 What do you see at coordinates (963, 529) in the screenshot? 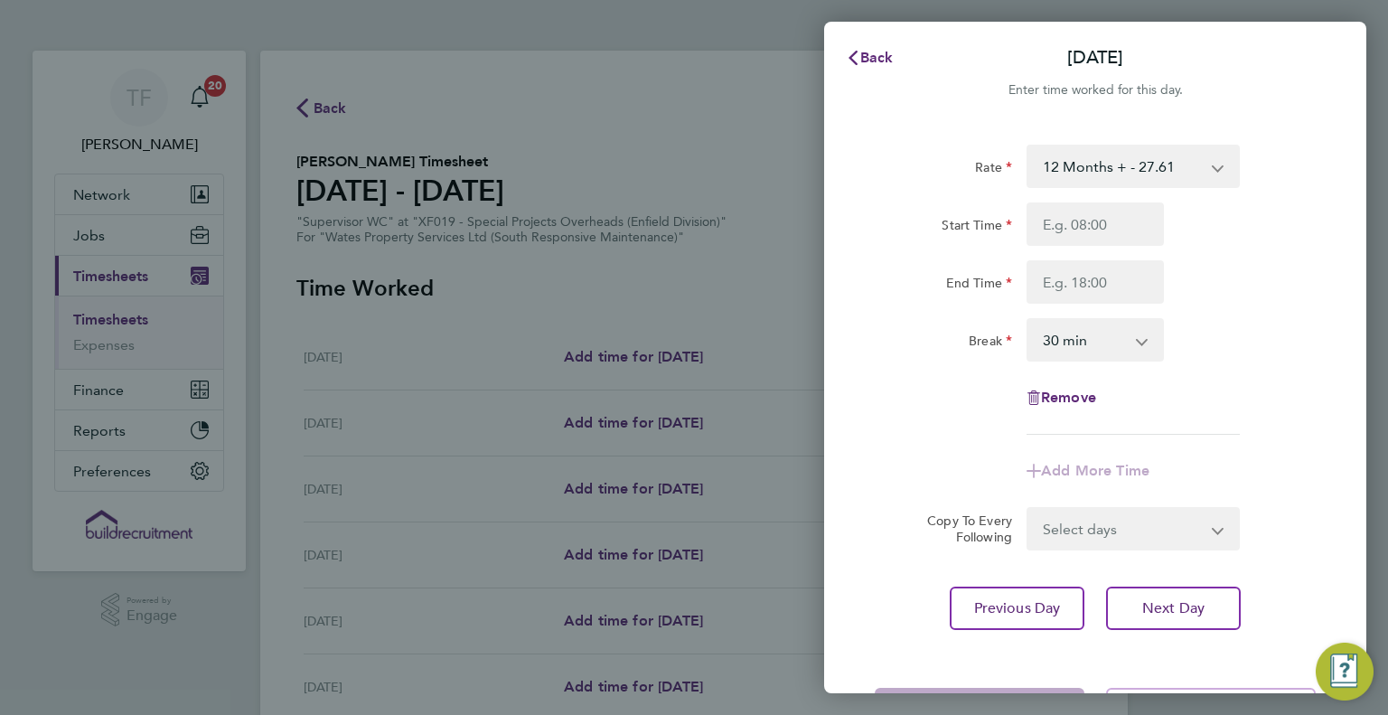
I see `label: Copy To Every Following` at bounding box center [963, 529].